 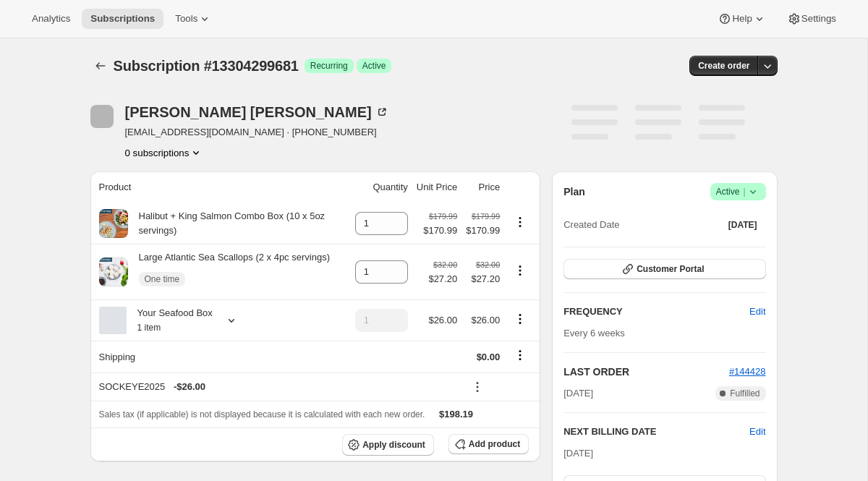 What do you see at coordinates (186, 19) in the screenshot?
I see `span: Tools` at bounding box center [186, 19].